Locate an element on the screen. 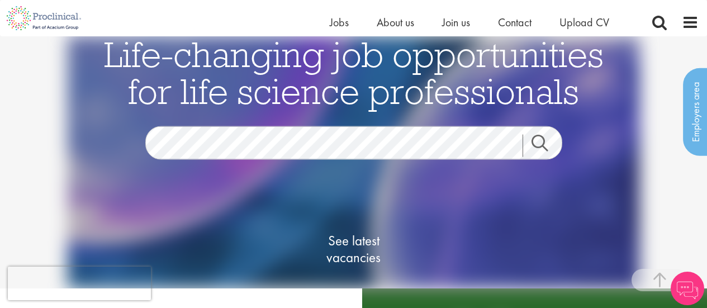 The width and height of the screenshot is (707, 308). a: Contact is located at coordinates (515, 22).